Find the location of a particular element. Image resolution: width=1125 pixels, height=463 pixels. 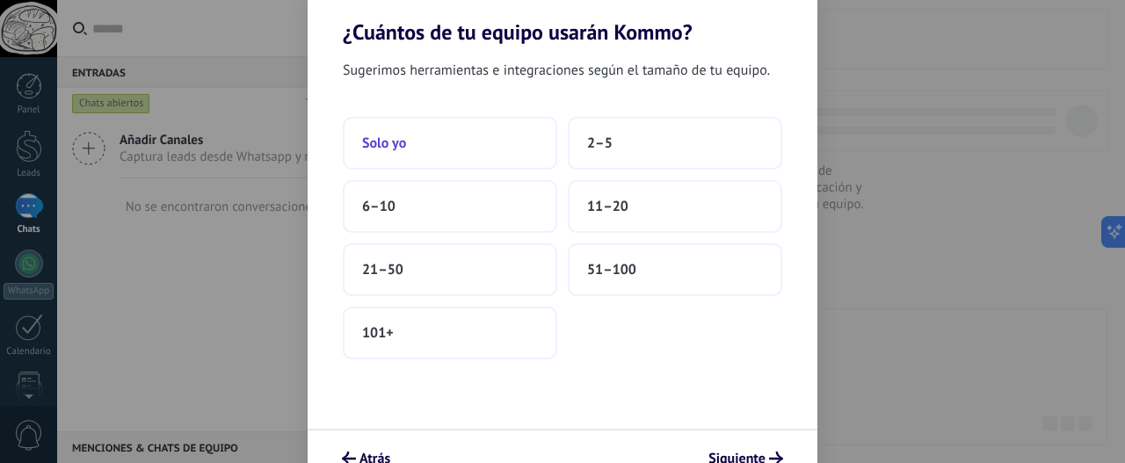

span: Sugerimos herramientas e integraciones según el tamaño de tu equipo. is located at coordinates (556, 70).